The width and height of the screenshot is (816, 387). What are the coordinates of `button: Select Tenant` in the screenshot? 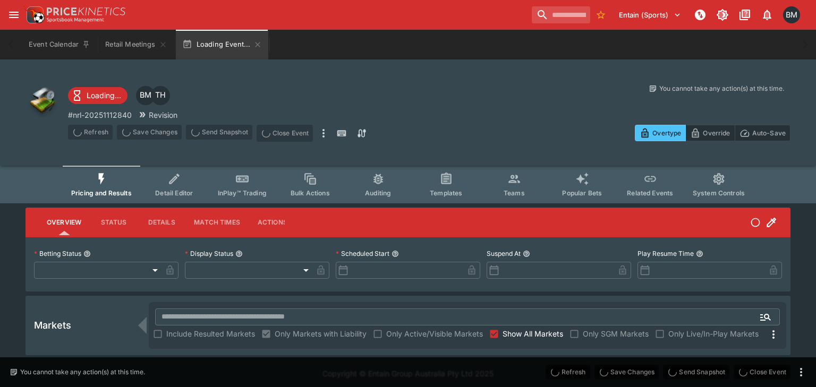 It's located at (649, 15).